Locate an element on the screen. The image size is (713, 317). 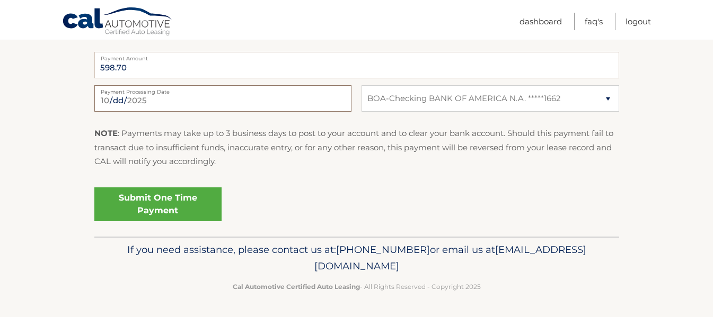
a: Cal Automotive is located at coordinates (118, 22).